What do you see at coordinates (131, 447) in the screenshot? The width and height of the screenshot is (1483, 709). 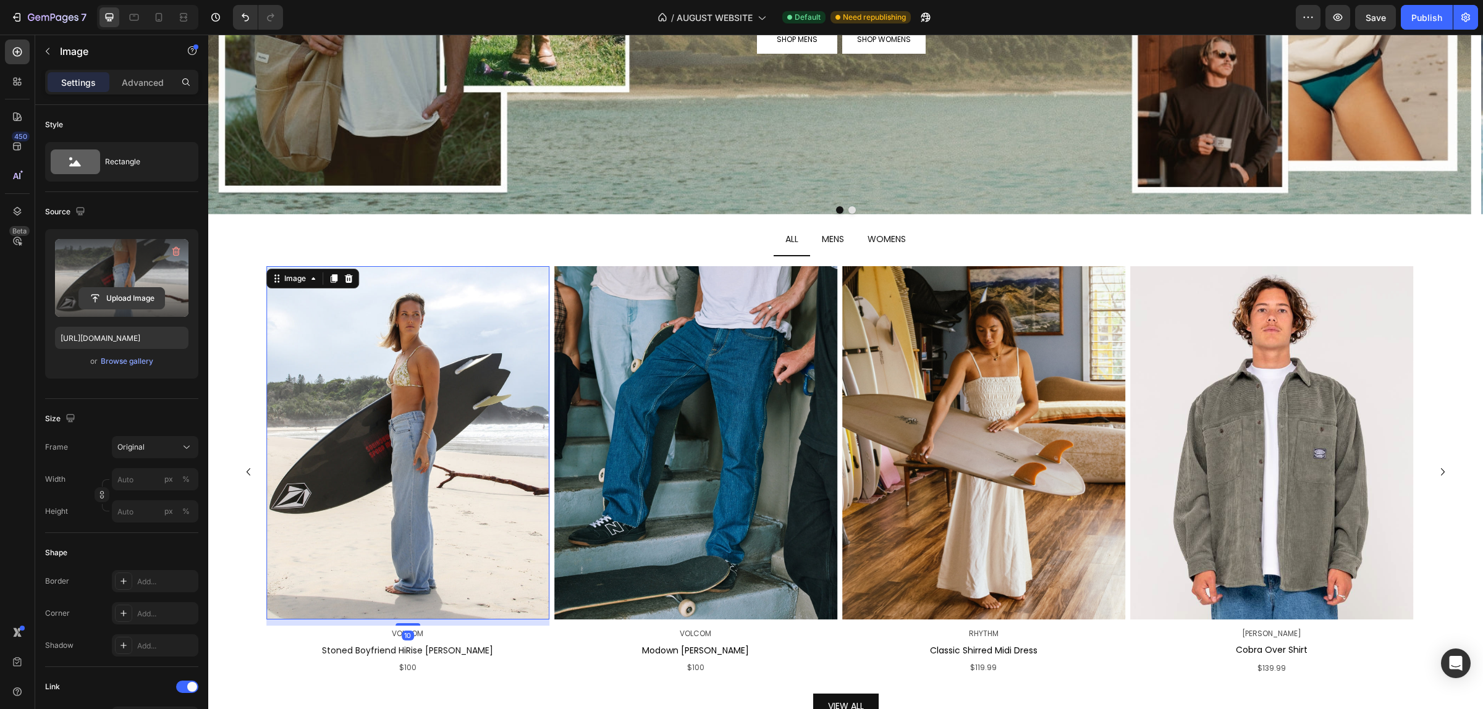 I see `span: Original` at bounding box center [131, 447].